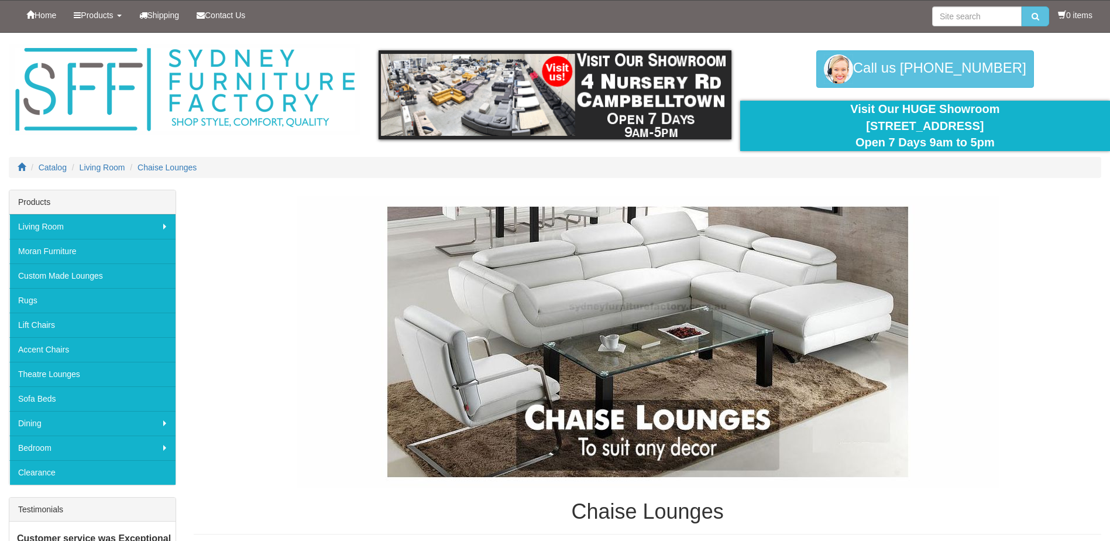 The image size is (1110, 541). Describe the element at coordinates (92, 509) in the screenshot. I see `div: Testimonials` at that location.